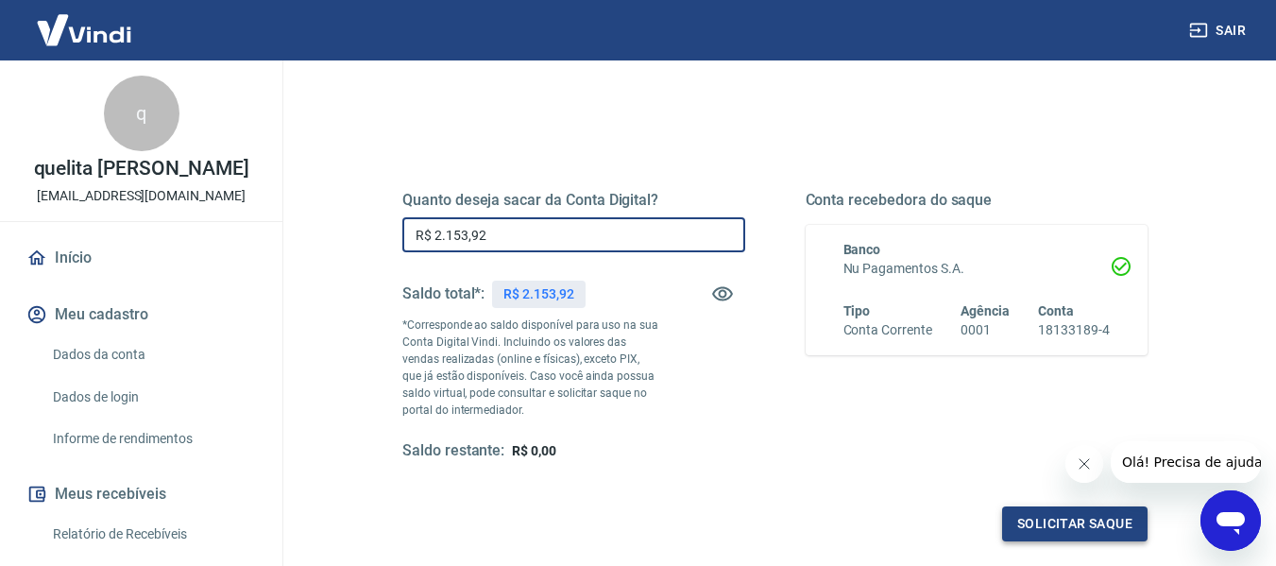 This screenshot has height=566, width=1276. What do you see at coordinates (538, 294) in the screenshot?
I see `p: R$ 2.153,92` at bounding box center [538, 294].